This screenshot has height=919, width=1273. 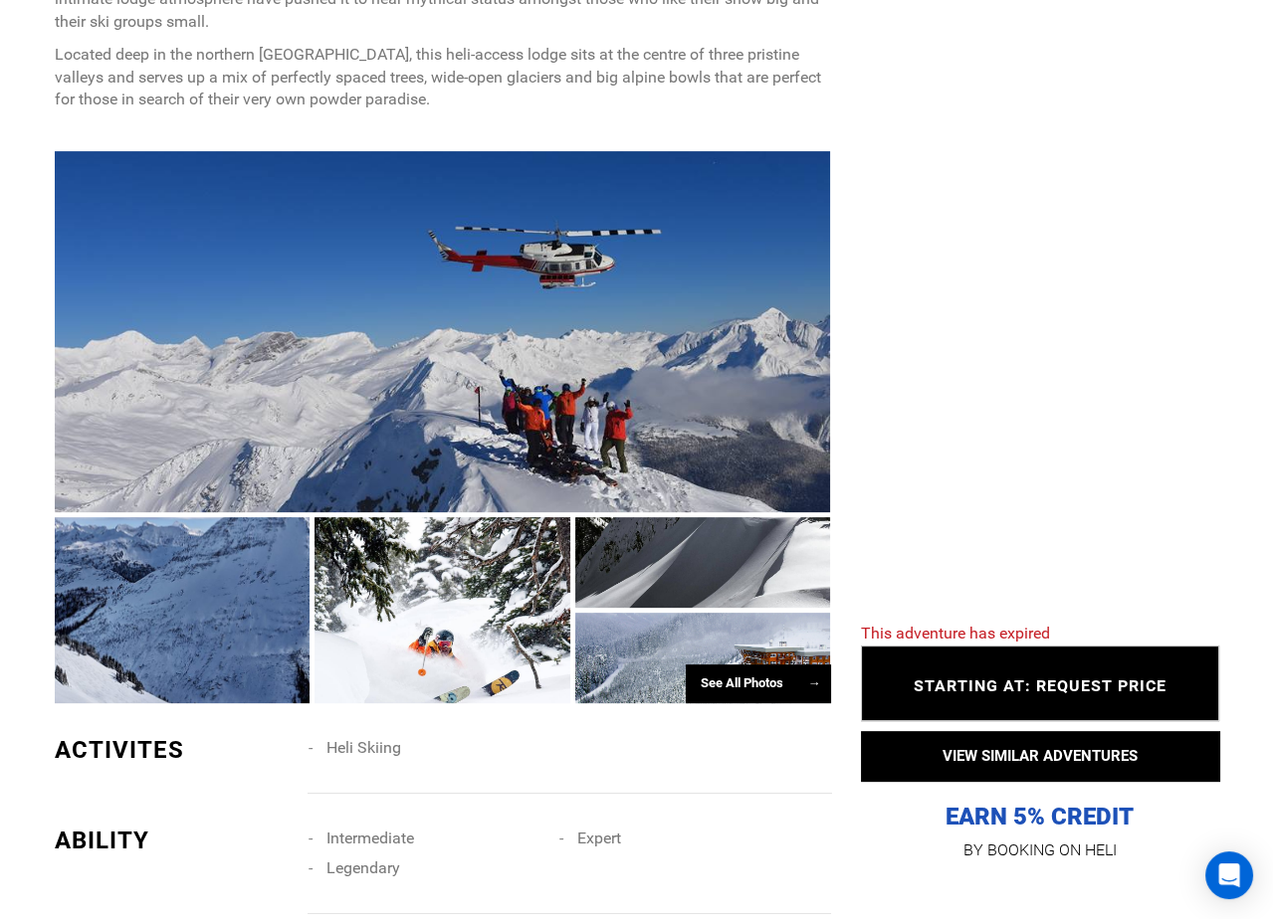 What do you see at coordinates (369, 838) in the screenshot?
I see `span: Intermediate` at bounding box center [369, 838].